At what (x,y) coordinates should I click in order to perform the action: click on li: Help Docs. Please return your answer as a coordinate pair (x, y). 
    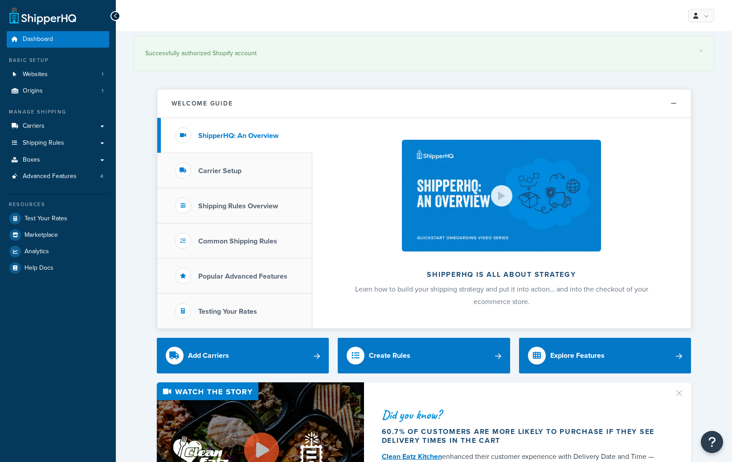
    Looking at the image, I should click on (58, 268).